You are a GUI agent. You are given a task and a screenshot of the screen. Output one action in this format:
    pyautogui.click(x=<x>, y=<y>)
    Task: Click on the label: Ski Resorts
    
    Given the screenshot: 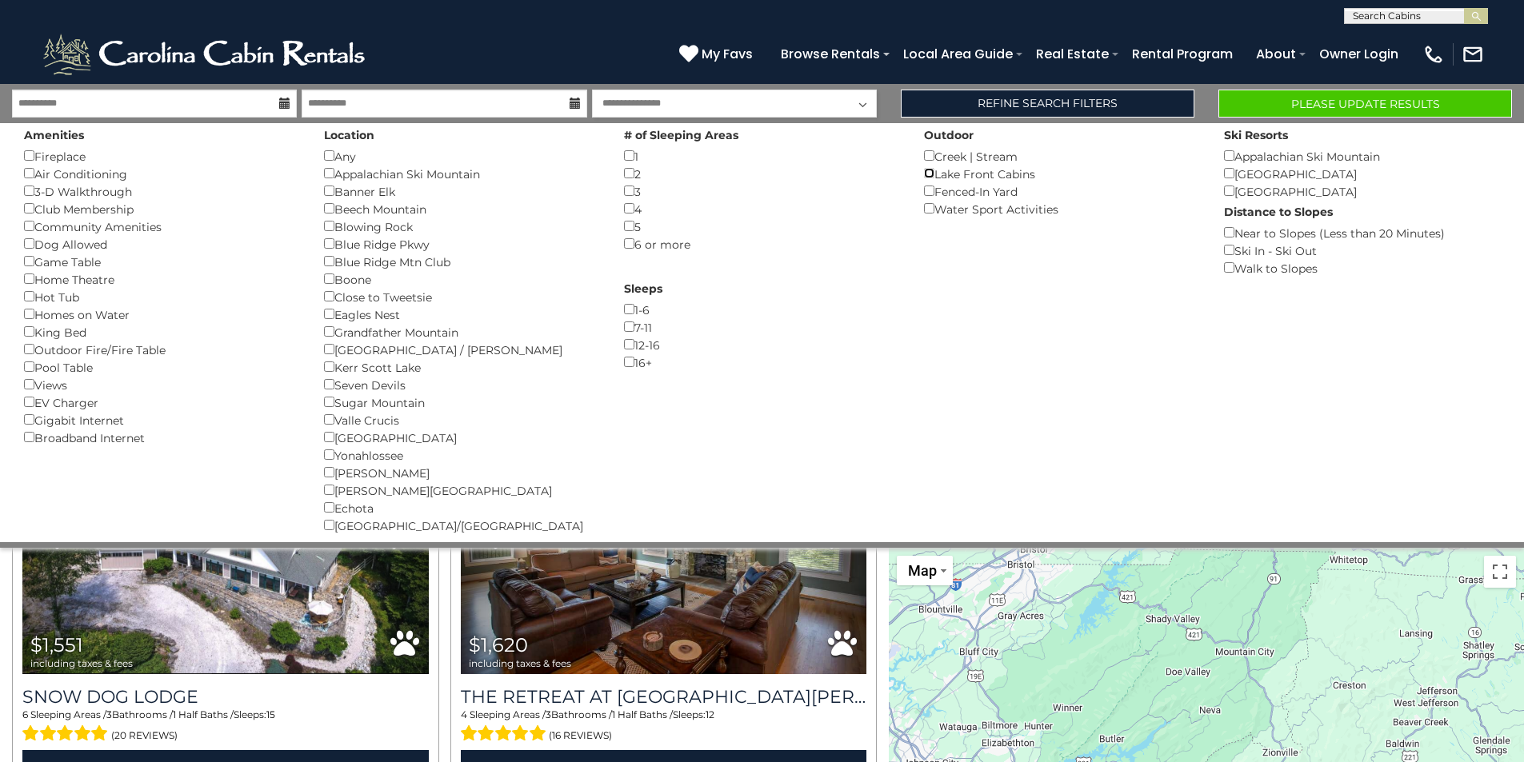 What is the action you would take?
    pyautogui.click(x=1256, y=135)
    